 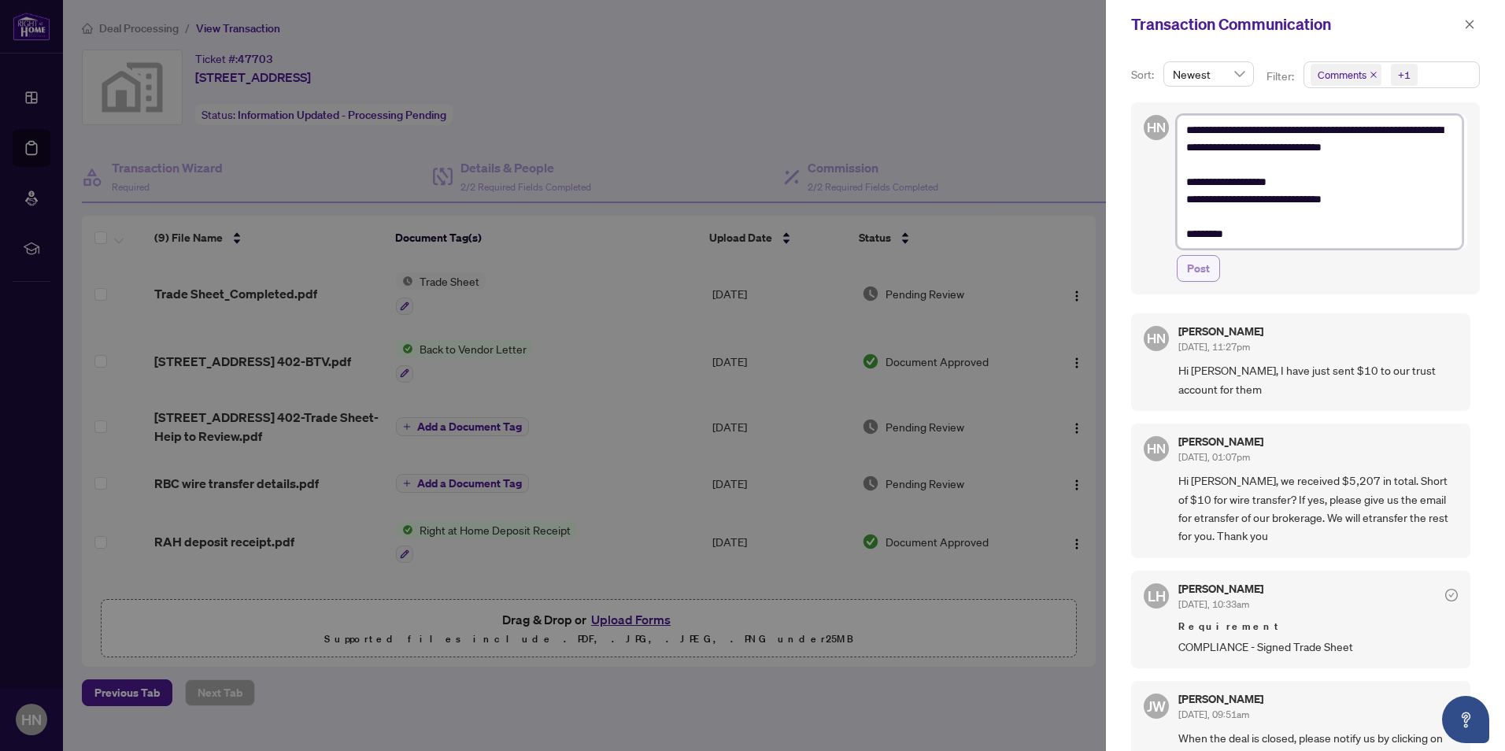 What do you see at coordinates (1318, 627) in the screenshot?
I see `span: Requirement` at bounding box center [1318, 627].